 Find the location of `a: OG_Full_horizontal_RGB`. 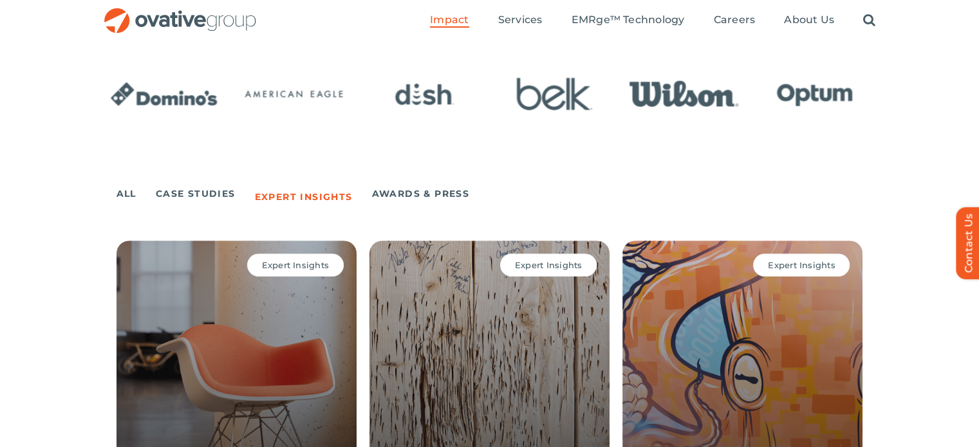

a: OG_Full_horizontal_RGB is located at coordinates (180, 12).